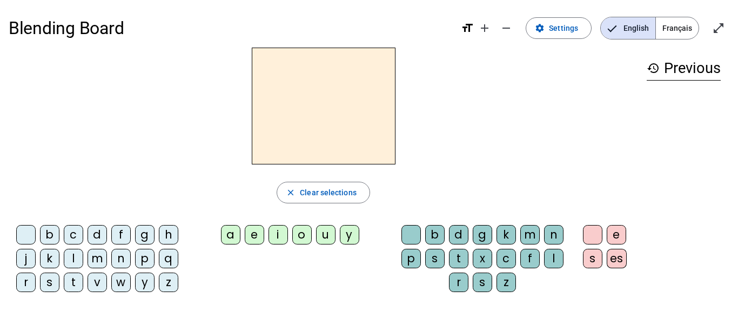 The width and height of the screenshot is (738, 324). I want to click on button: Increase font size, so click(485, 28).